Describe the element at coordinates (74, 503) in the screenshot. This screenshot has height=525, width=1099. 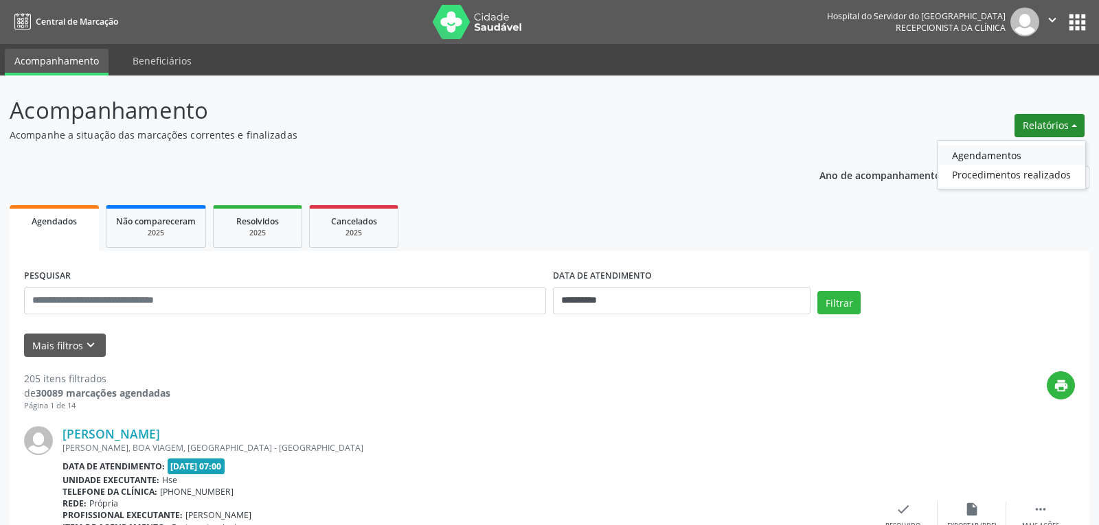
I see `b: Rede:` at that location.